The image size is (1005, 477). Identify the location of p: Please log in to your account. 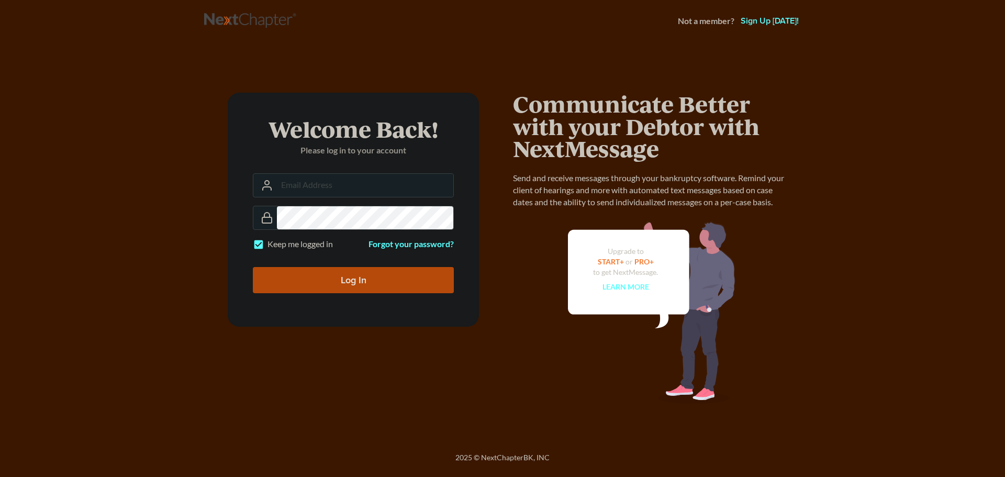
(353, 150).